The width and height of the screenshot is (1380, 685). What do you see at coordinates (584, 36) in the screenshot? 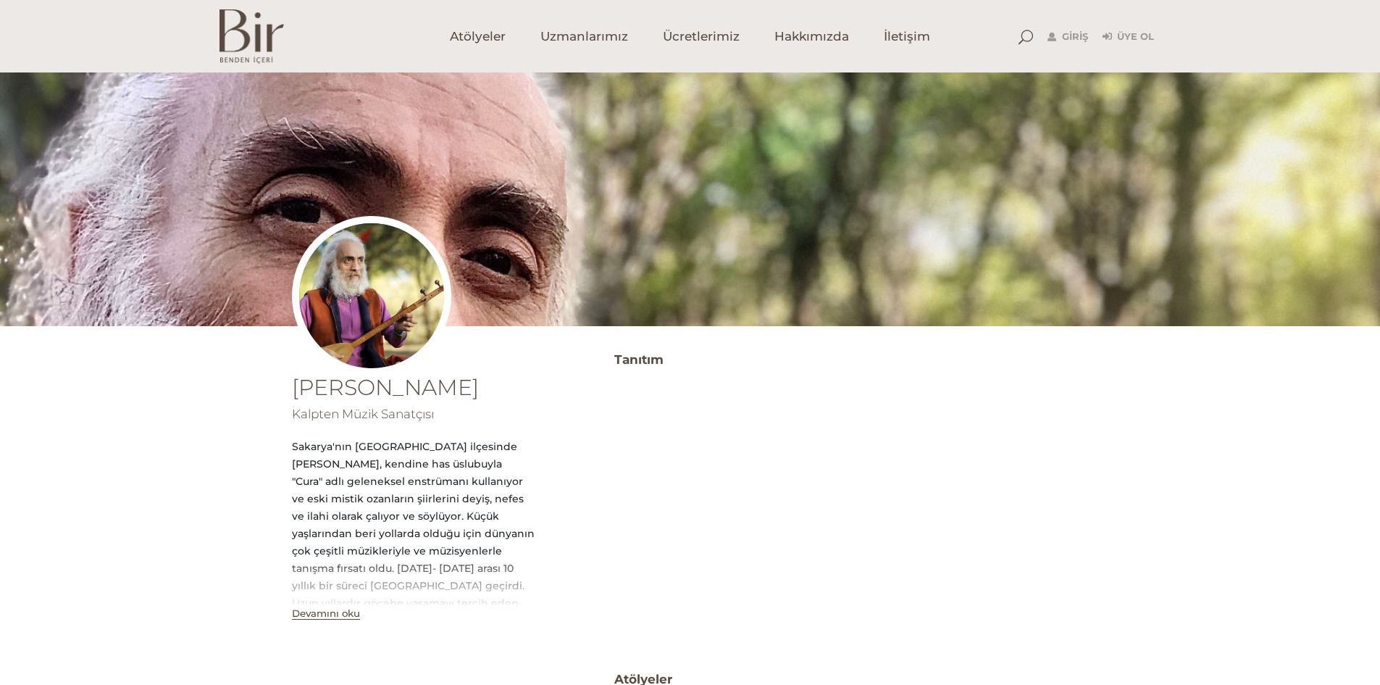
I see `span: Uzmanlarımız` at bounding box center [584, 36].